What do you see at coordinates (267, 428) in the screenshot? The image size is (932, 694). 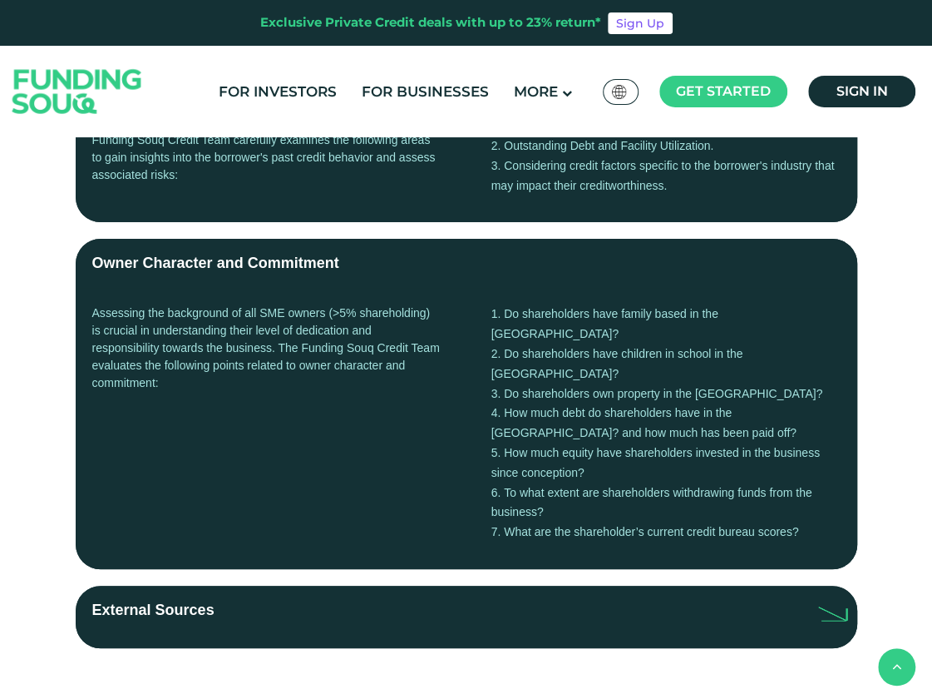 I see `div: Assessing the background of all SME owners (>5% shareholding) is crucial in understanding their l...` at bounding box center [267, 428].